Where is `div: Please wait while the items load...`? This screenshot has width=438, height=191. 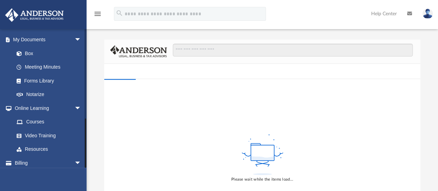 div: Please wait while the items load... is located at coordinates (262, 180).